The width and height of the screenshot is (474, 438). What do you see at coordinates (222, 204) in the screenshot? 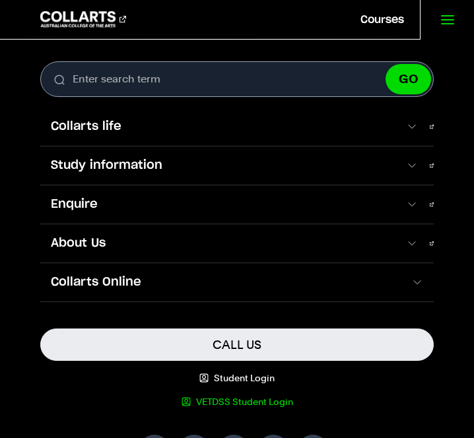
I see `span: Enquire` at bounding box center [222, 204].